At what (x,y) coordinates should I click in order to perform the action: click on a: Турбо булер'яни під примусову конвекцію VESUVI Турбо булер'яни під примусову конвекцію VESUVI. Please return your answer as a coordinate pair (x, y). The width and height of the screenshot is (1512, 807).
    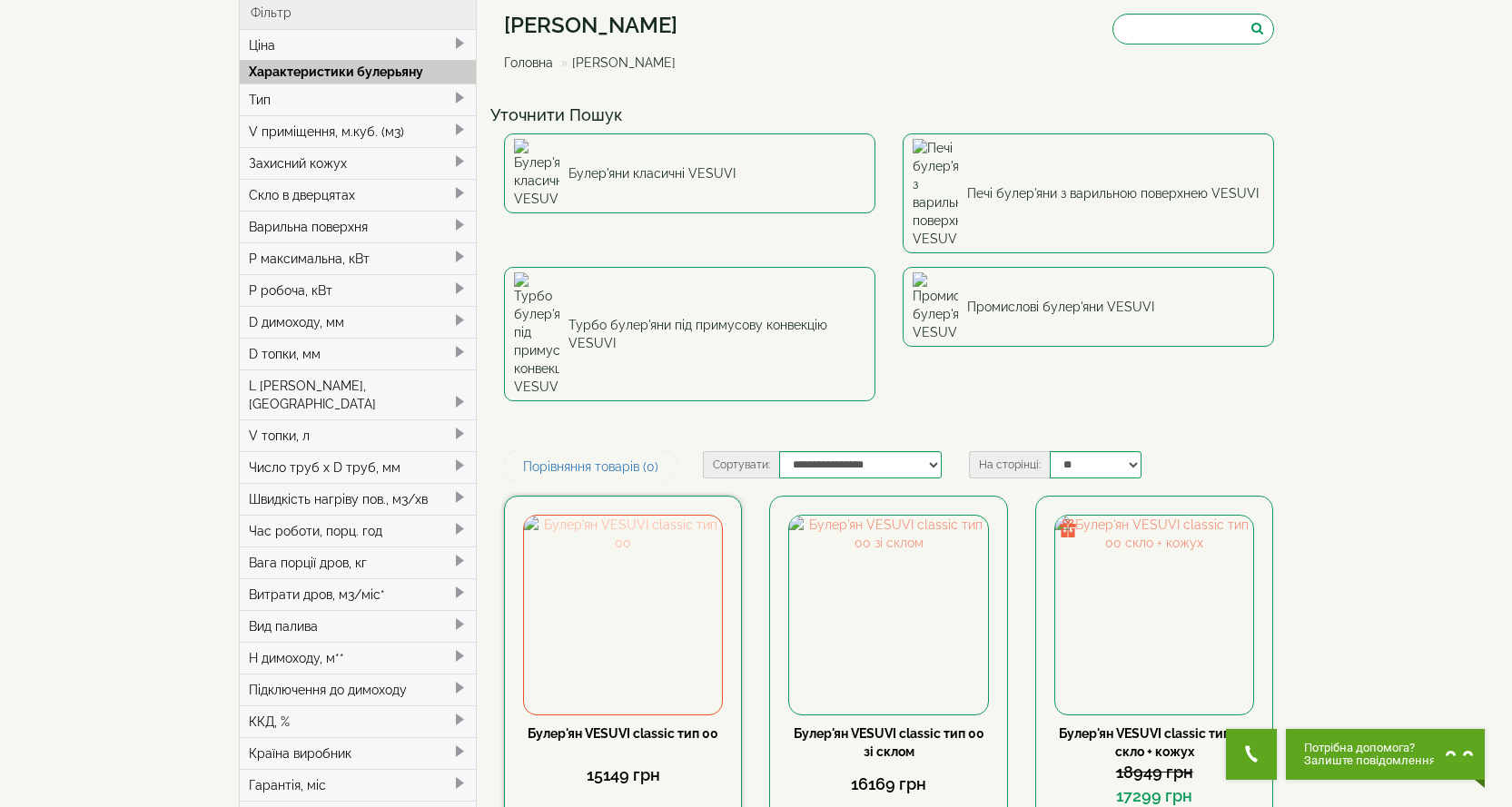
    Looking at the image, I should click on (689, 334).